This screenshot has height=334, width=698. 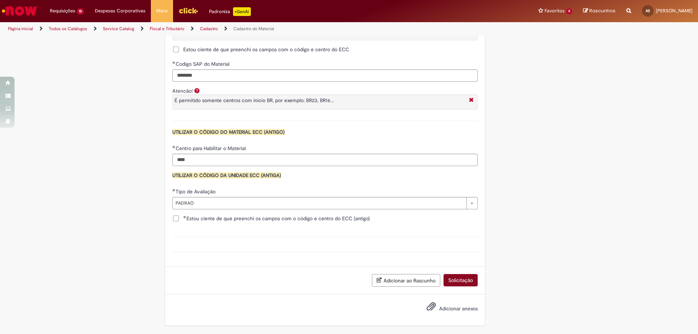 What do you see at coordinates (183, 91) in the screenshot?
I see `label: Atencão!` at bounding box center [183, 91].